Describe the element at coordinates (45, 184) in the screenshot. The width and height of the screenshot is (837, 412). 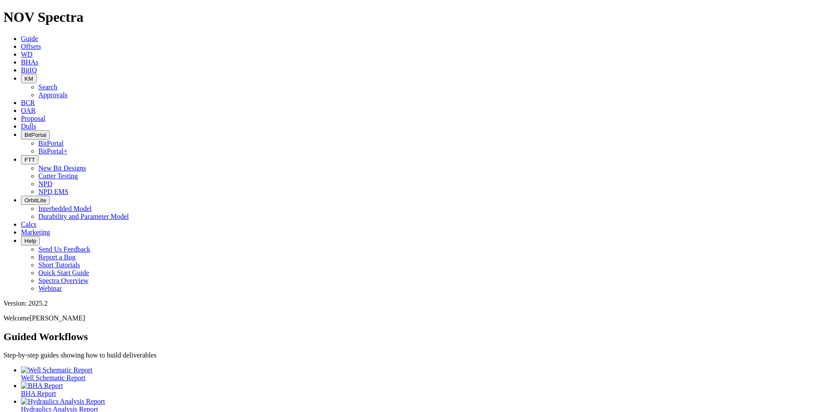
I see `a: NPD` at that location.